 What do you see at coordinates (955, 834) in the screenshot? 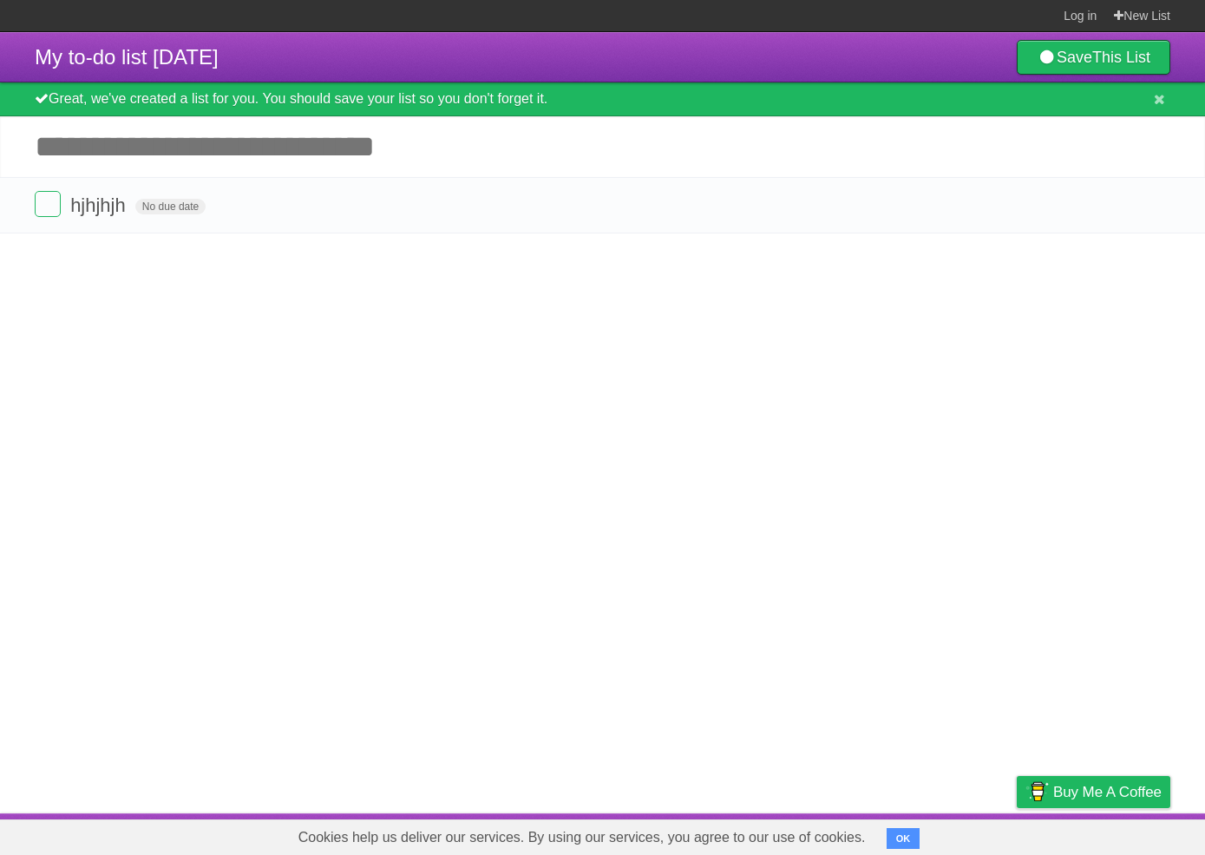
I see `a: Terms` at bounding box center [955, 834].